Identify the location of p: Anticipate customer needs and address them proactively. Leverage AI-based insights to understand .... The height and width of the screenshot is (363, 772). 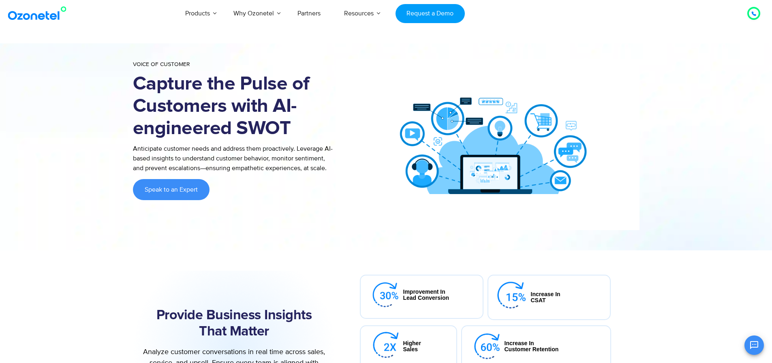
(234, 158).